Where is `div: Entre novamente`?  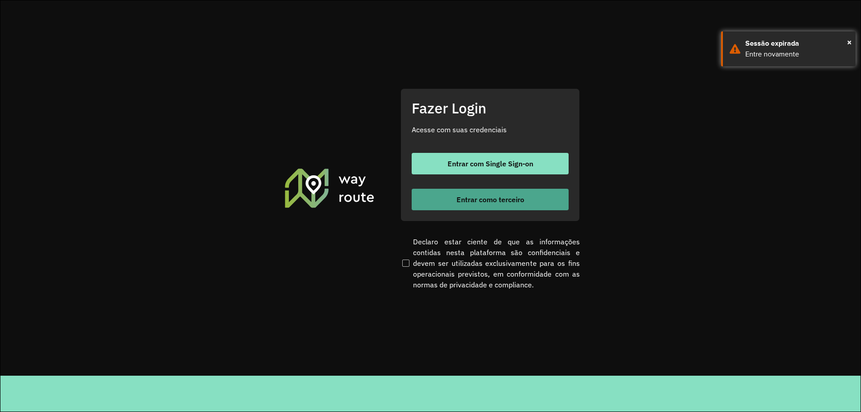 div: Entre novamente is located at coordinates (797, 54).